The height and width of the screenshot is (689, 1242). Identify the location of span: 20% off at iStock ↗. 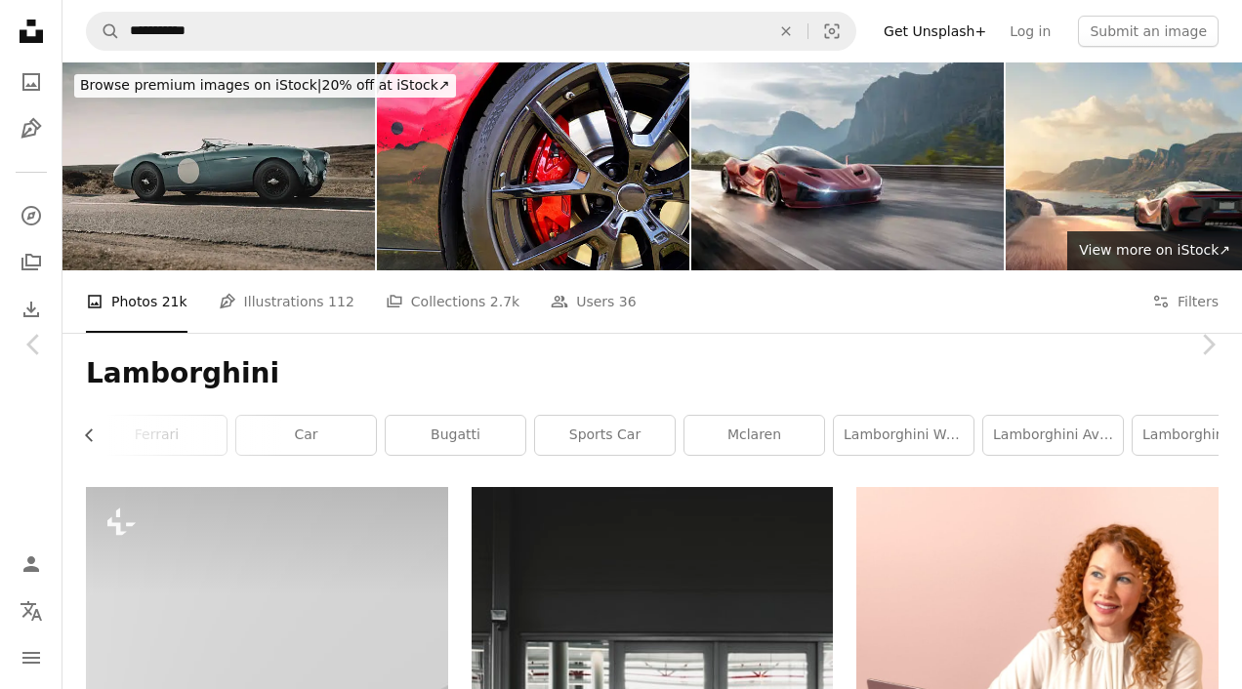
(265, 85).